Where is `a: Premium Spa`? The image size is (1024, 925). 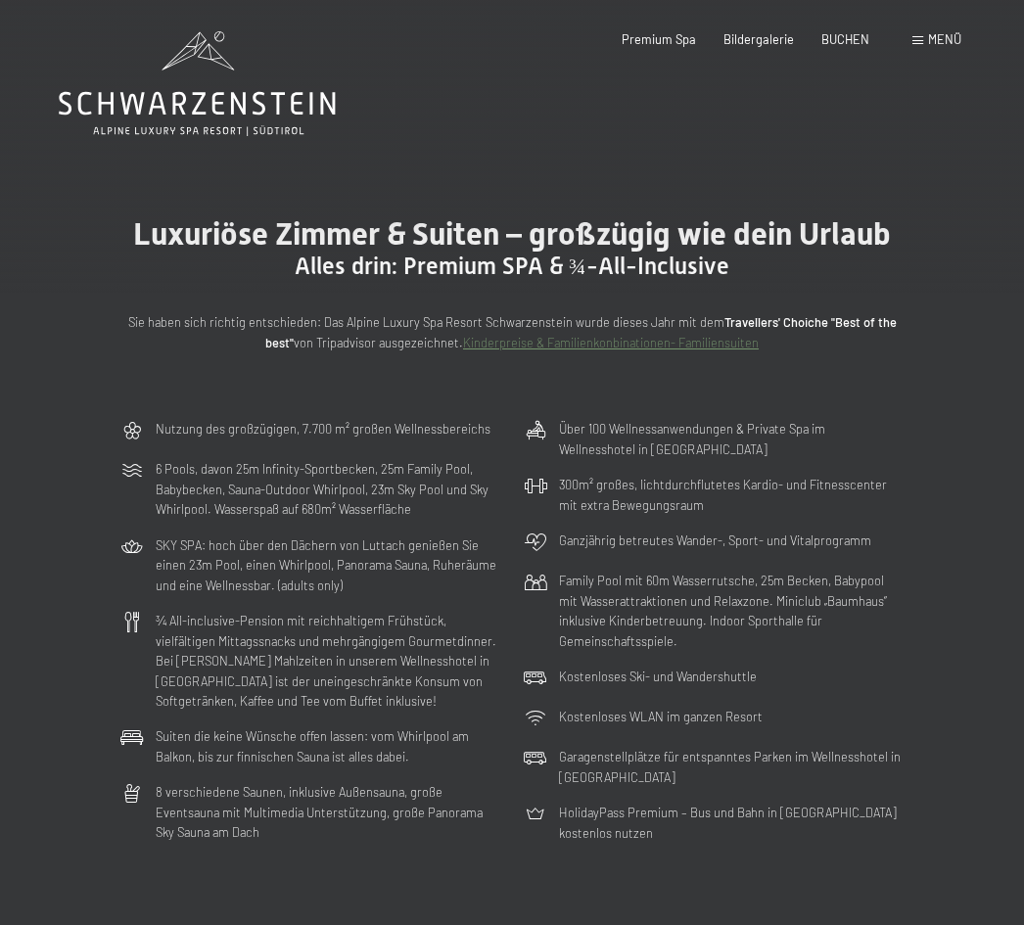
a: Premium Spa is located at coordinates (659, 39).